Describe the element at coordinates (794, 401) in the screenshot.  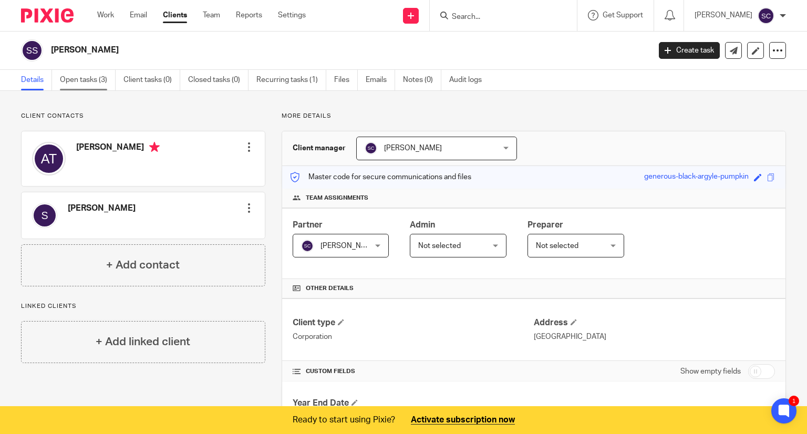
I see `div: 1` at that location.